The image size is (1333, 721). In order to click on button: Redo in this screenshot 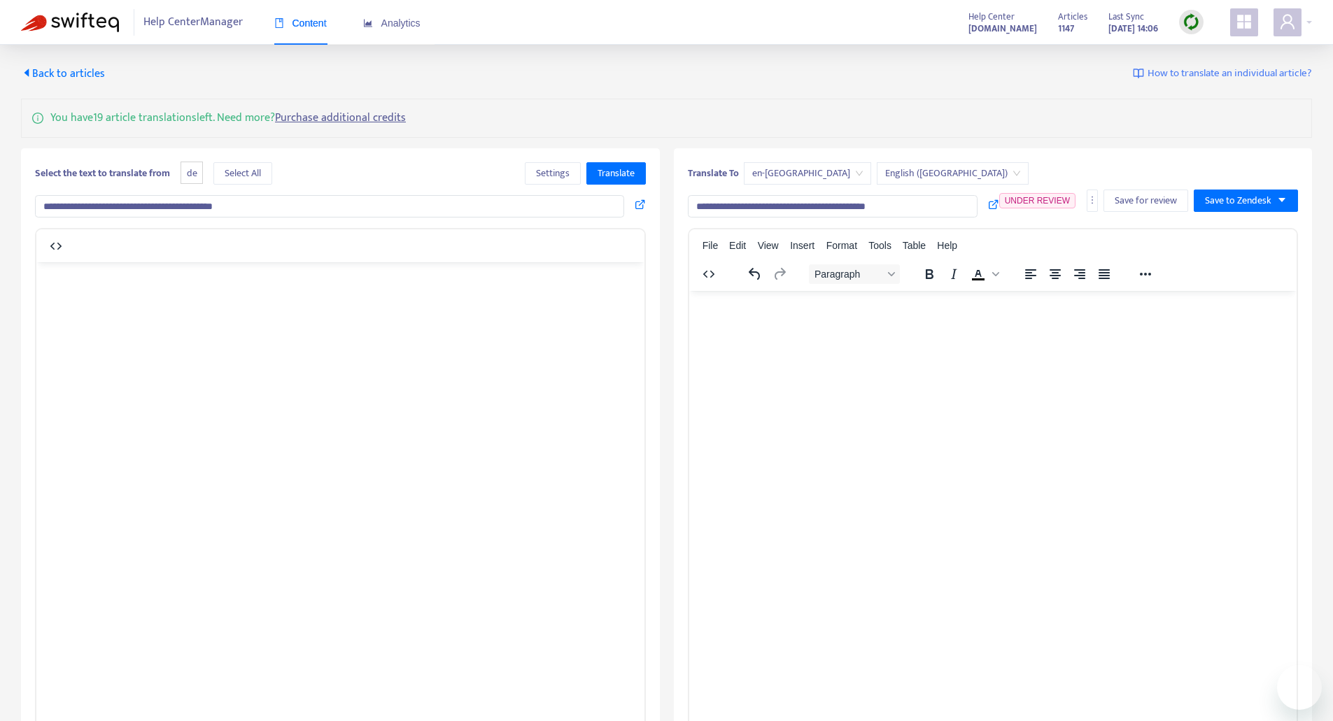, I will do `click(779, 274)`.